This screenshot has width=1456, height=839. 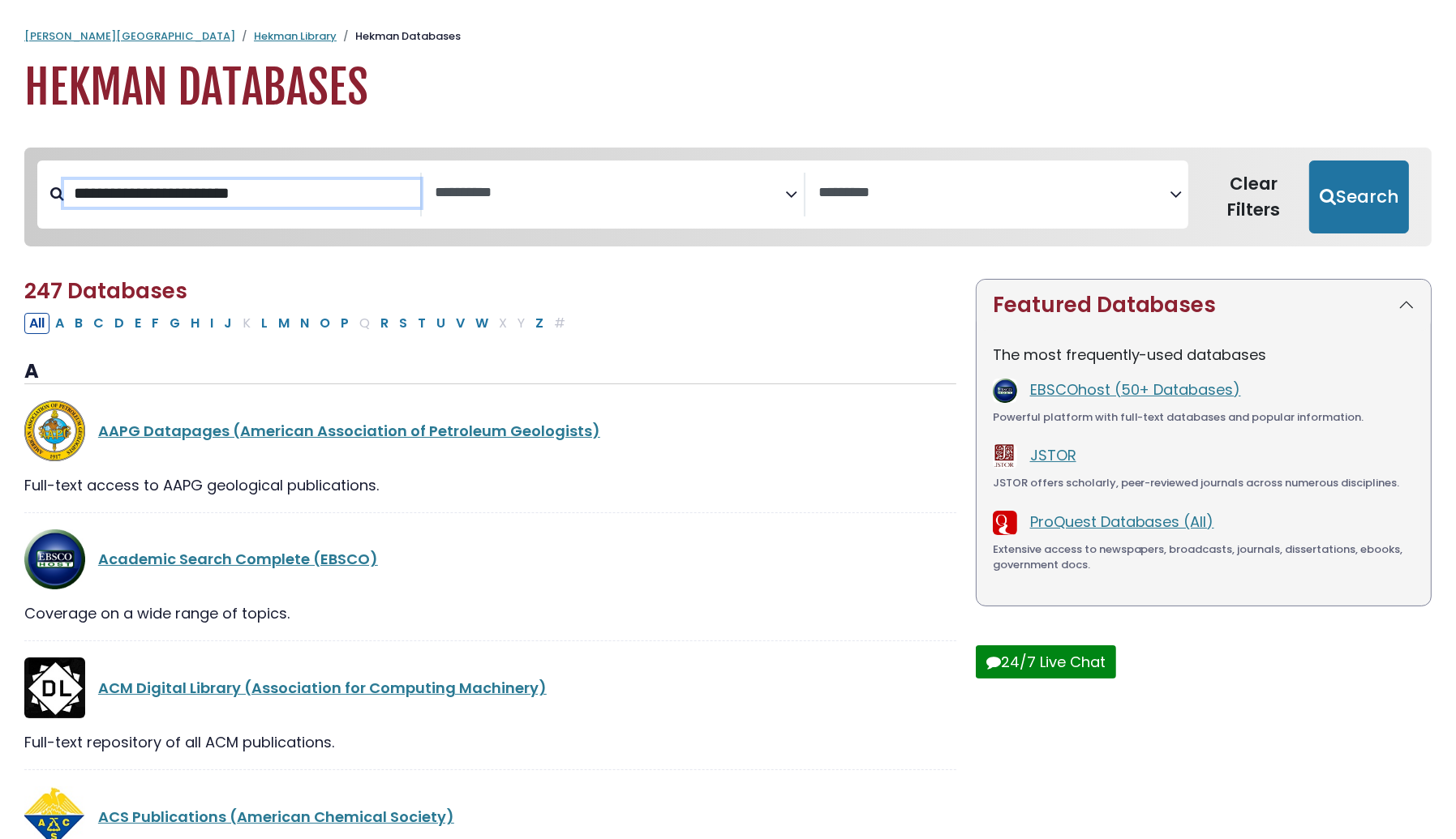 What do you see at coordinates (398, 37) in the screenshot?
I see `li: Hekman Databases` at bounding box center [398, 37].